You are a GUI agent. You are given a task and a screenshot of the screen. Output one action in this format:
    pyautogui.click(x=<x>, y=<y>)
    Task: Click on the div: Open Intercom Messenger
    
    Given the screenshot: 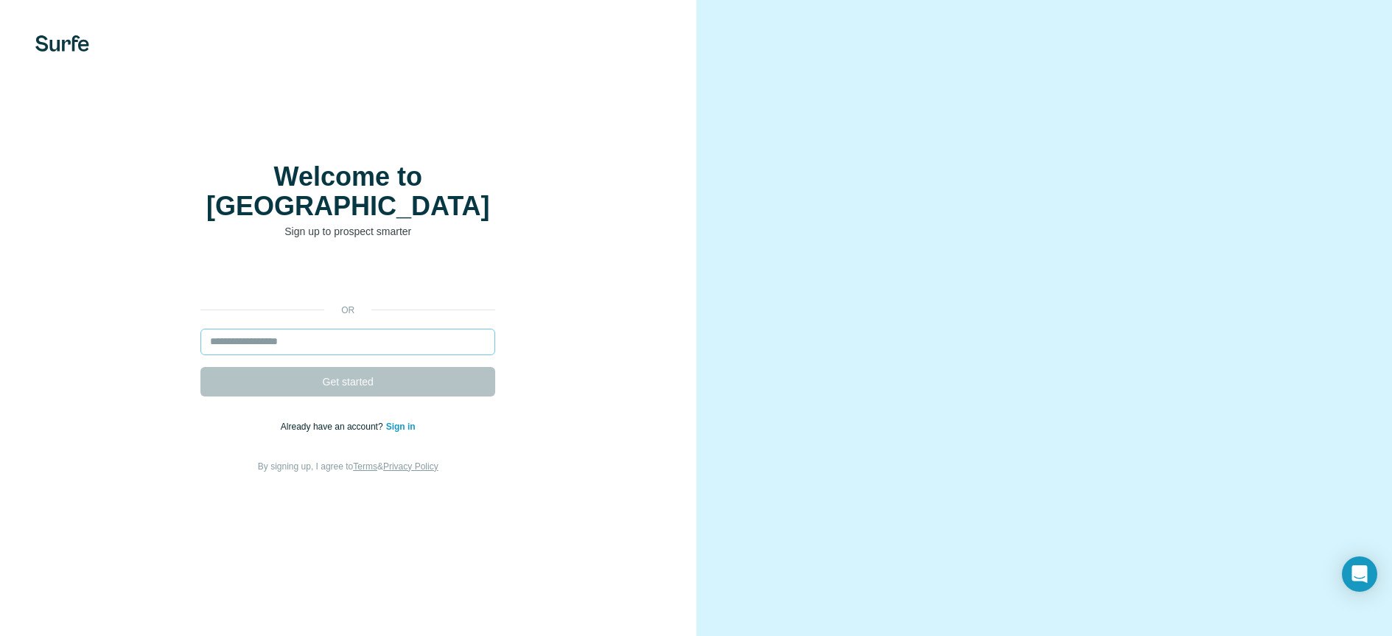 What is the action you would take?
    pyautogui.click(x=1360, y=574)
    